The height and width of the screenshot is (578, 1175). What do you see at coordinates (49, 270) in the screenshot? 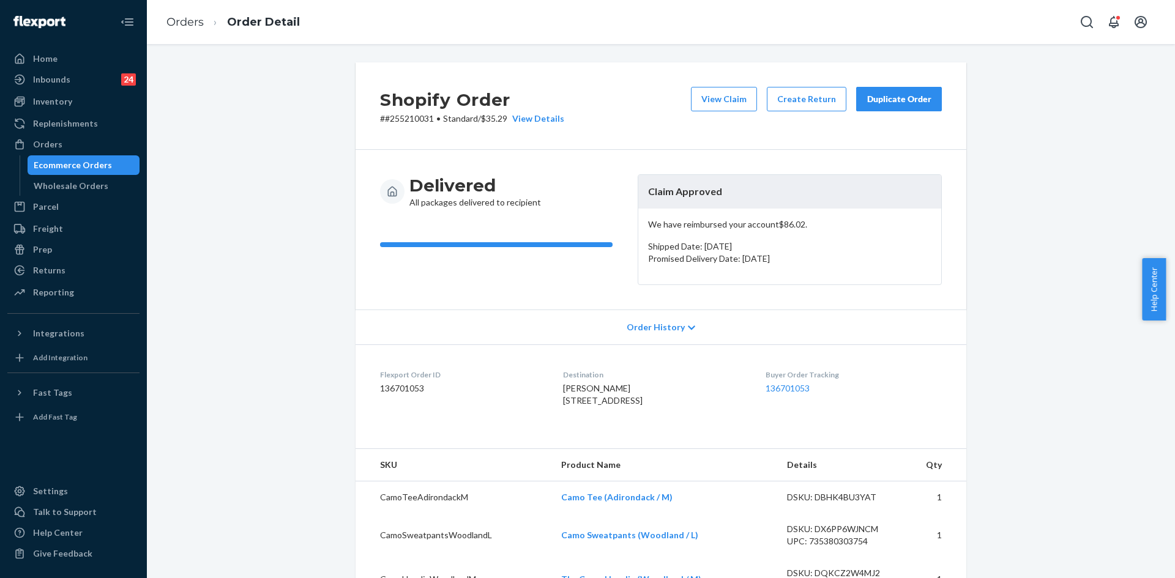
I see `div: Returns` at bounding box center [49, 270].